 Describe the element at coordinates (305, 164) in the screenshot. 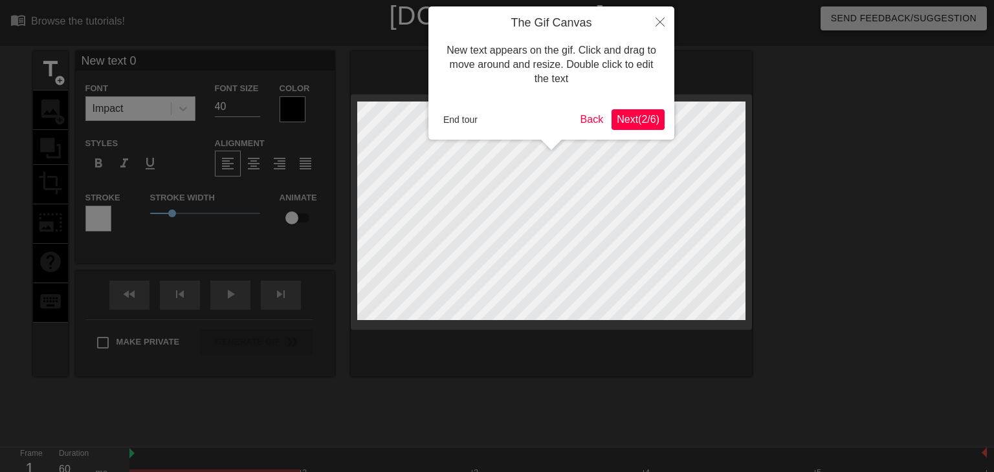

I see `span: format_align_justify` at that location.